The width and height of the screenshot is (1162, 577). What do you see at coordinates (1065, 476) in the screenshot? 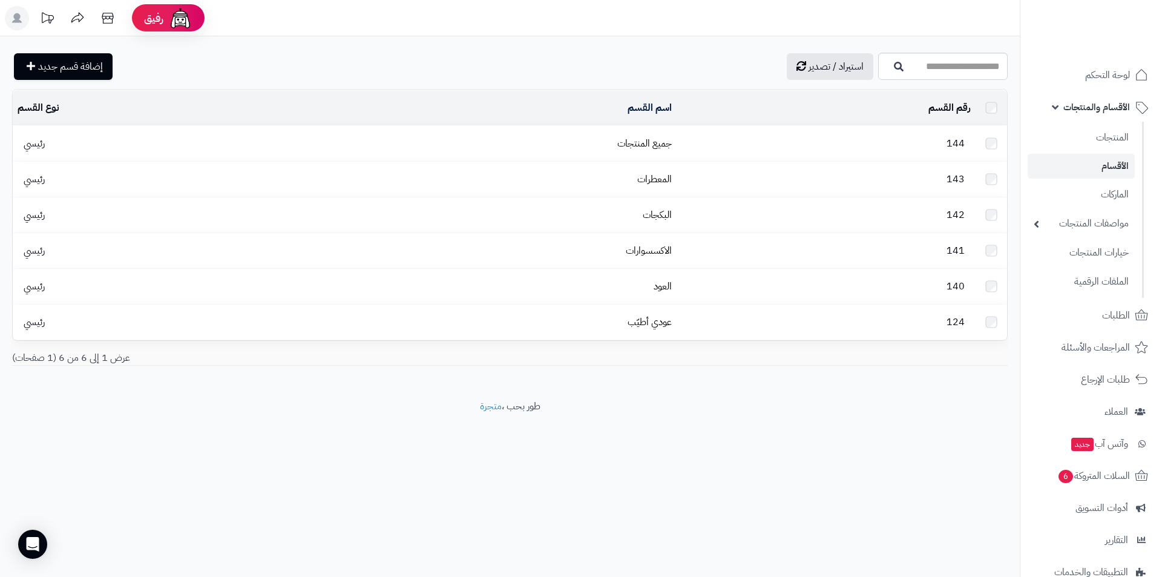
I see `span: 6` at bounding box center [1065, 476].